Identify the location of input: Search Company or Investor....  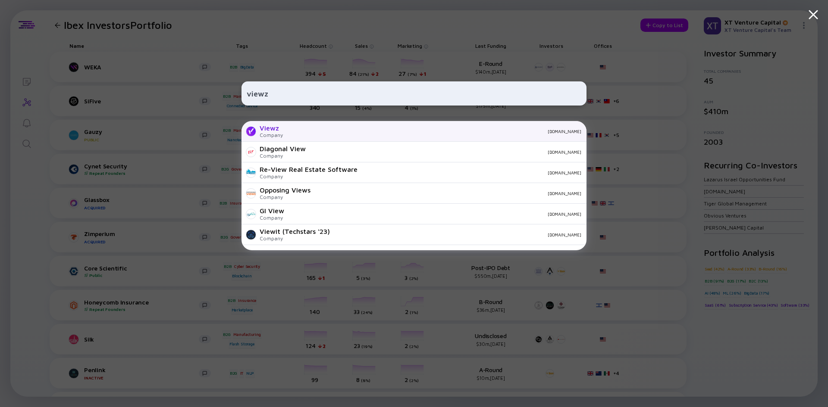
(414, 94).